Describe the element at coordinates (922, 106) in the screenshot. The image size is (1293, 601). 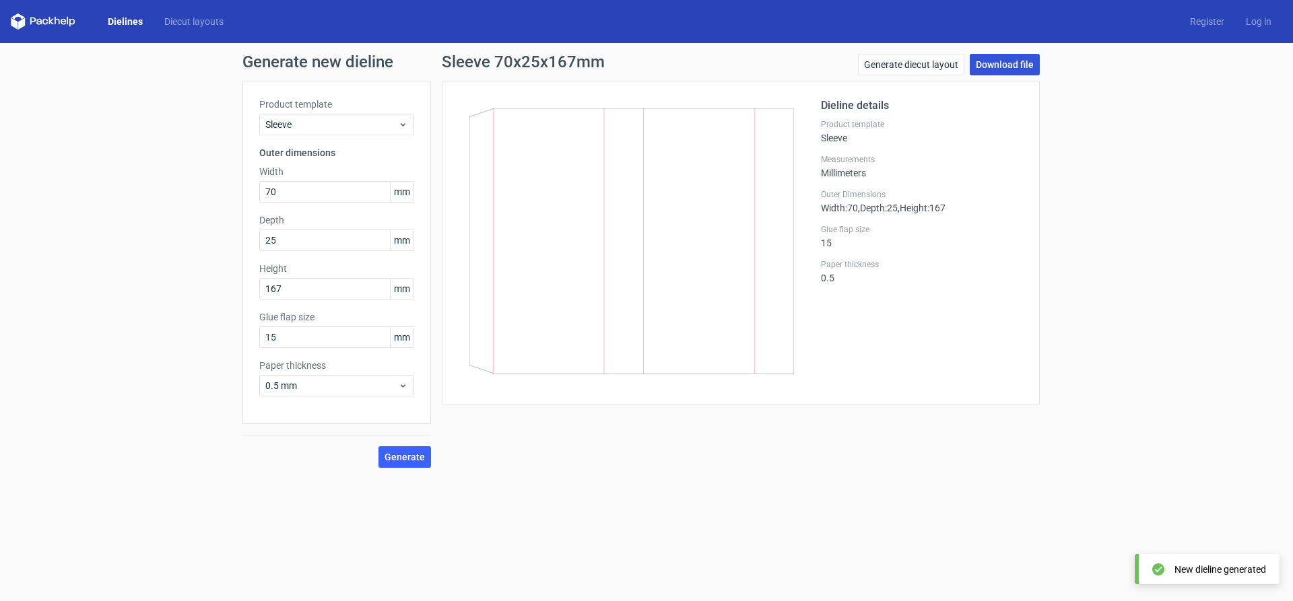
I see `h2: Dieline details` at that location.